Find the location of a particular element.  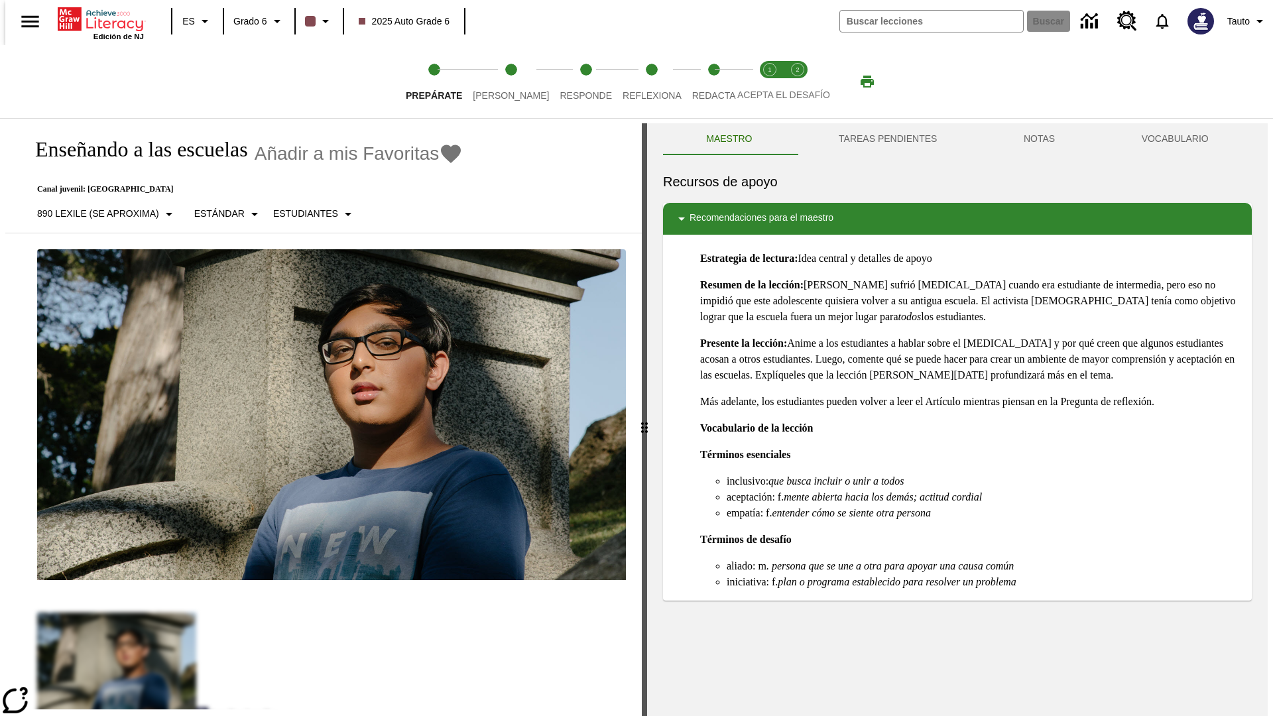

span: Tauto is located at coordinates (1239, 21).